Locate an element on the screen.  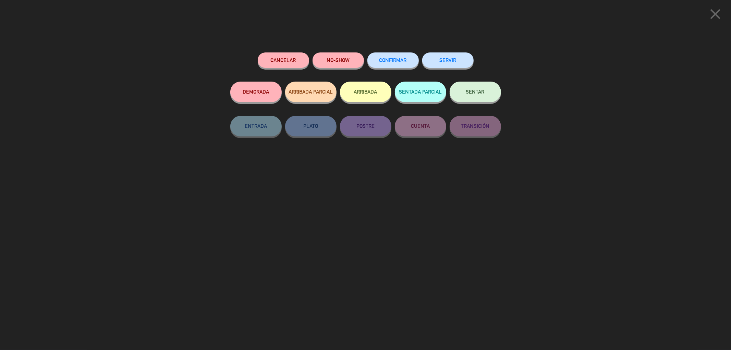
button: DEMORADA is located at coordinates (256, 92).